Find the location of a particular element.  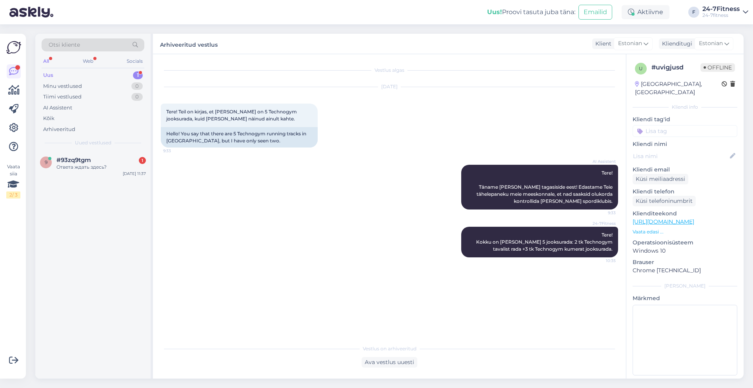

div: Uus is located at coordinates (48, 75).